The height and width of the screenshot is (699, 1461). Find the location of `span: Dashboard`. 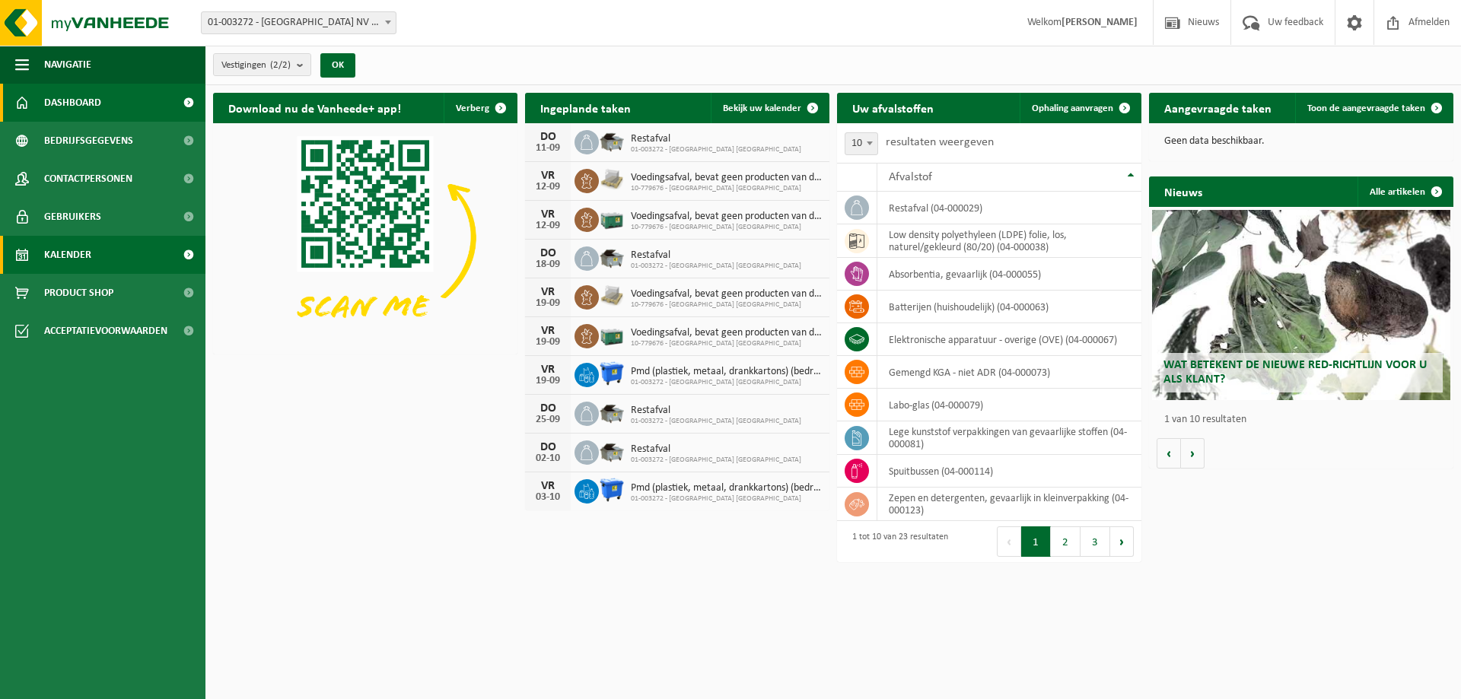

span: Dashboard is located at coordinates (72, 103).